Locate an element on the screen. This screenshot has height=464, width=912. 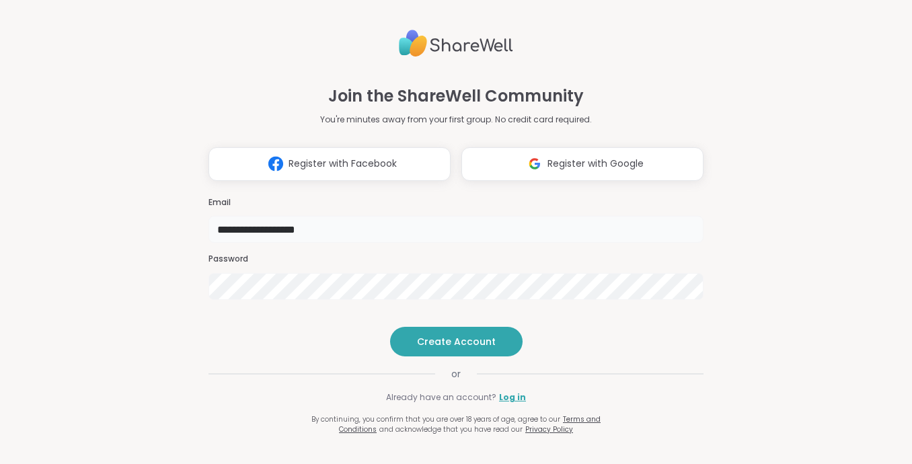
span: Register with Facebook is located at coordinates (343, 164).